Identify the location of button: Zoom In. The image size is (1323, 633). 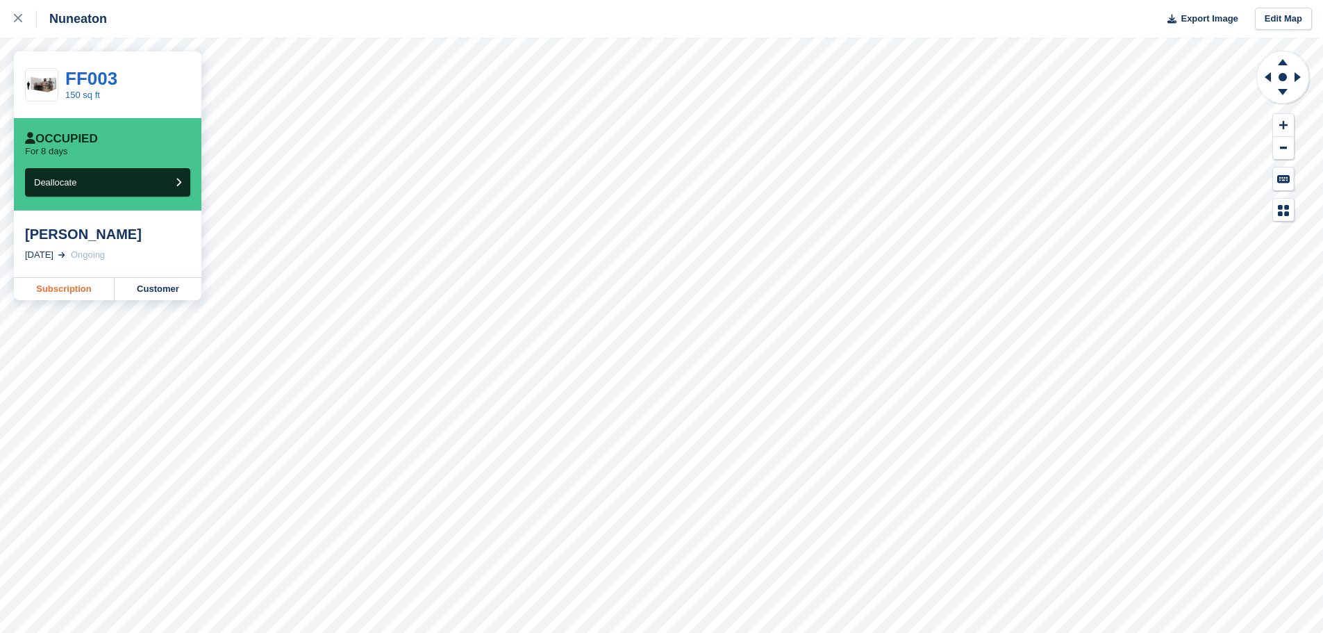
(1283, 125).